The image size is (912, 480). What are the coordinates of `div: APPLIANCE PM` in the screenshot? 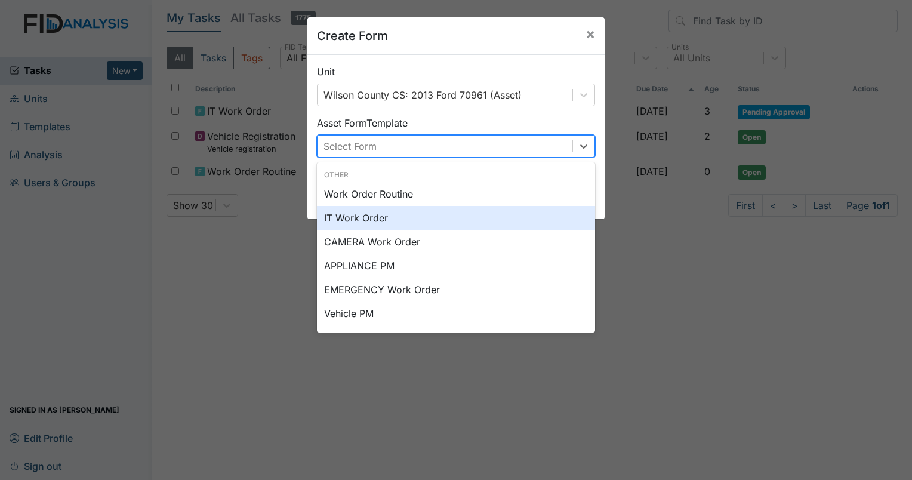 It's located at (456, 266).